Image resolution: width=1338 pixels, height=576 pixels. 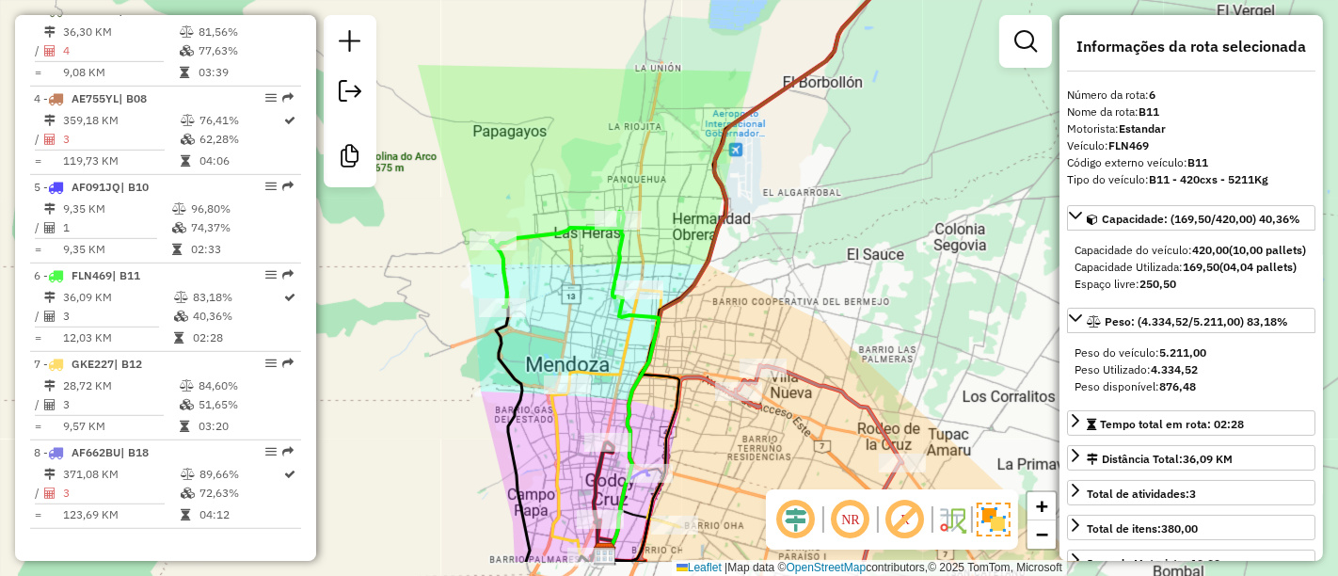 What do you see at coordinates (350, 158) in the screenshot?
I see `a: Criar modelo` at bounding box center [350, 158].